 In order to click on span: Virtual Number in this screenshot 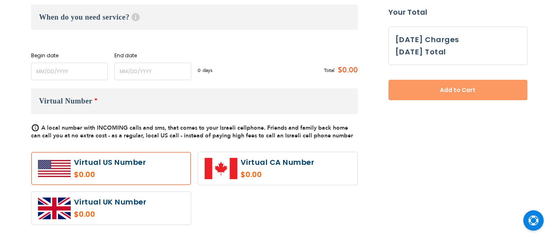, I will do `click(66, 101)`.